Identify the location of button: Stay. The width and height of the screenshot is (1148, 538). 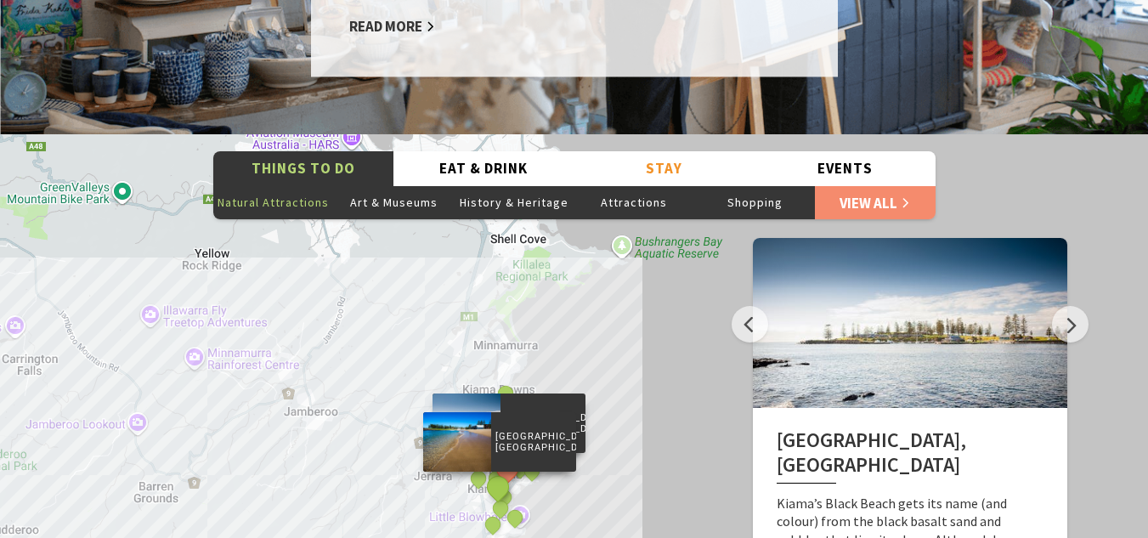
(664, 168).